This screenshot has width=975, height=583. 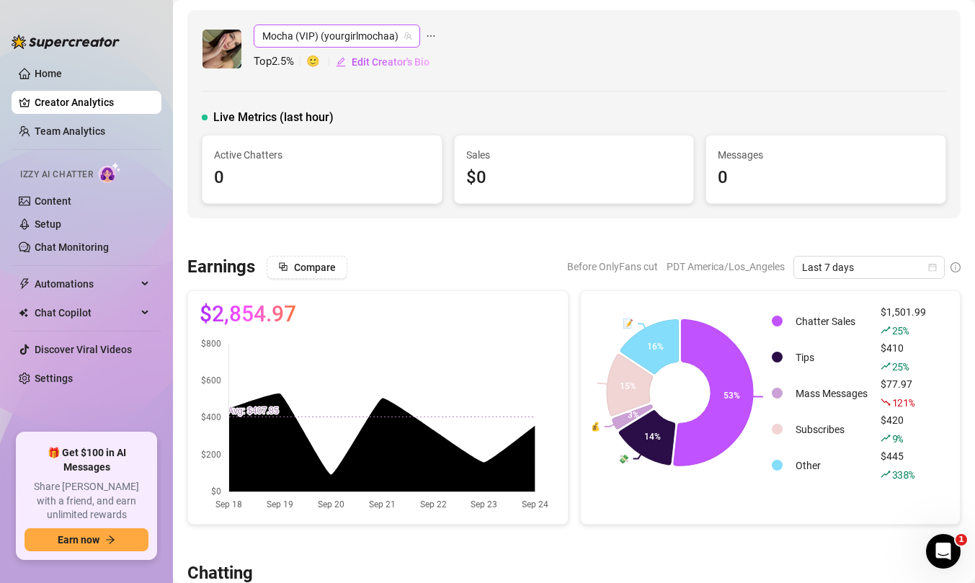 What do you see at coordinates (86, 313) in the screenshot?
I see `span: Chat Copilot` at bounding box center [86, 313].